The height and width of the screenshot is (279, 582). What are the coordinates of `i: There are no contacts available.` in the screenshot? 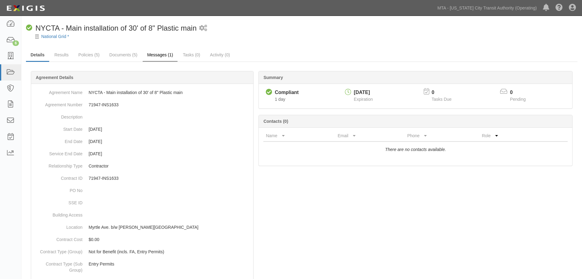 It's located at (416, 149).